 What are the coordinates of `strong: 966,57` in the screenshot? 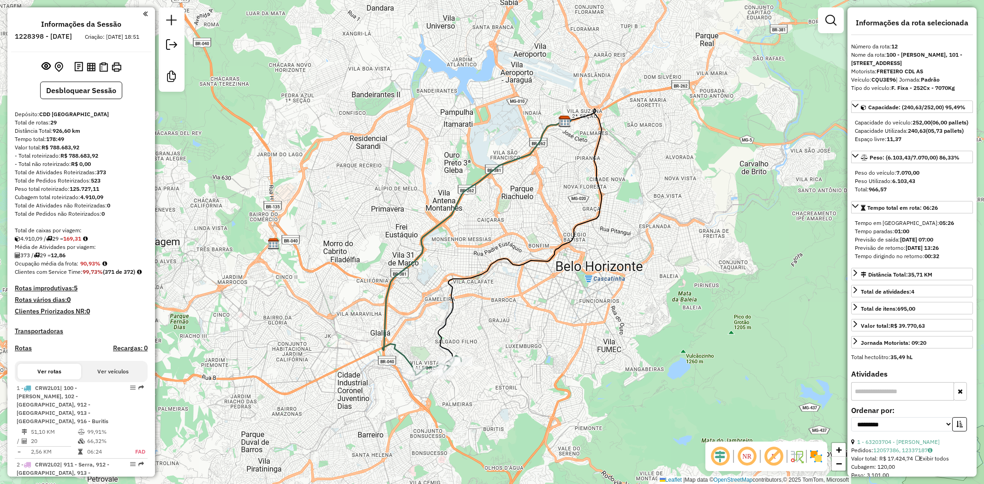 It's located at (877, 189).